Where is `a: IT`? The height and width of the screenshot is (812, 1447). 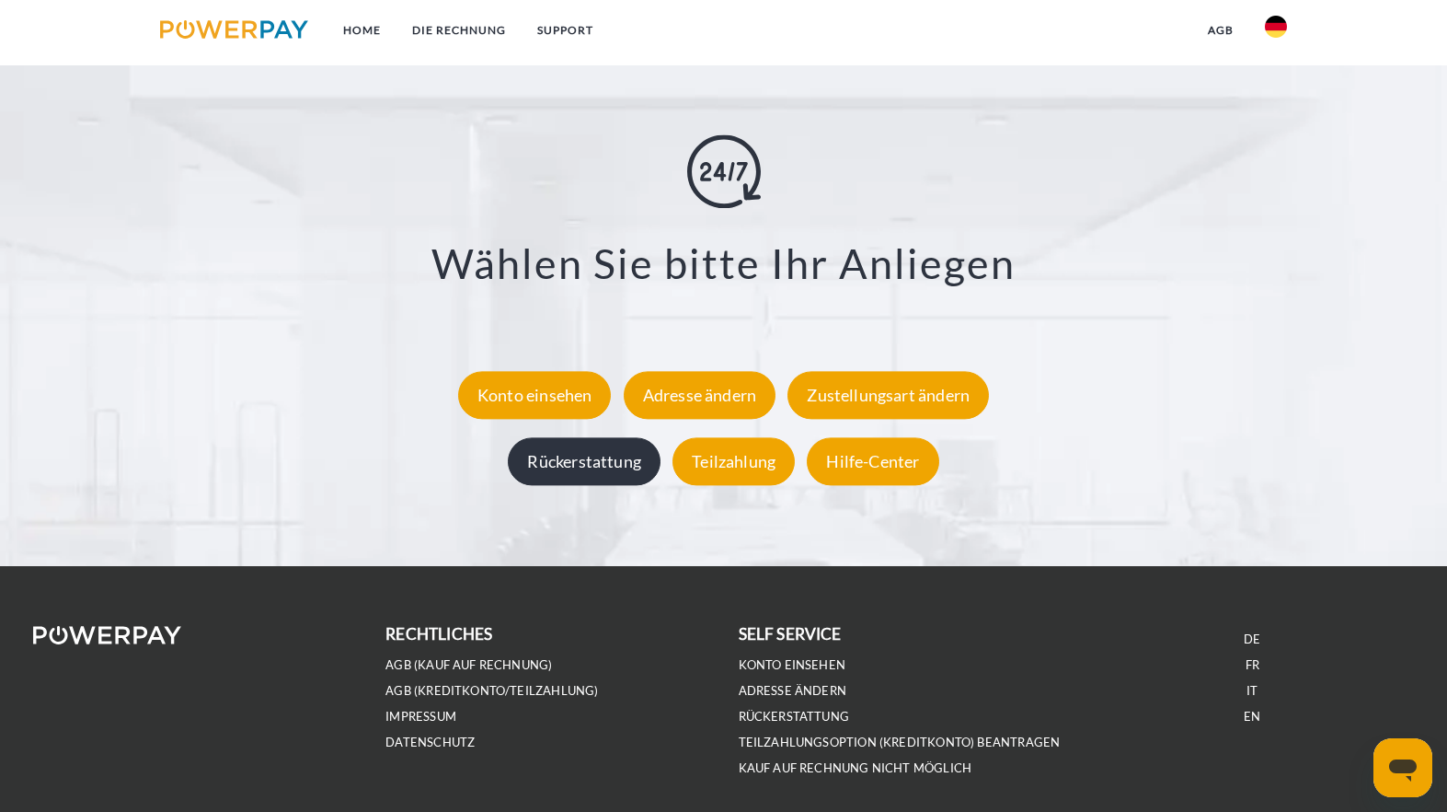
a: IT is located at coordinates (1252, 690).